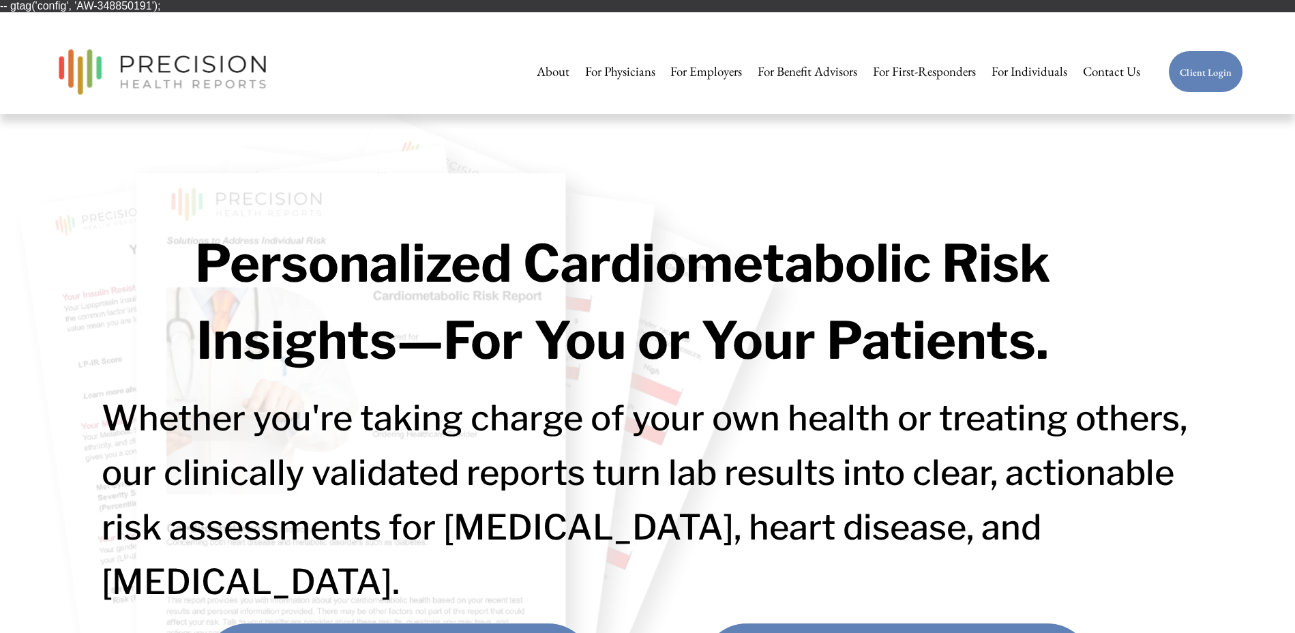 This screenshot has height=633, width=1295. I want to click on a: For Individuals, so click(1029, 72).